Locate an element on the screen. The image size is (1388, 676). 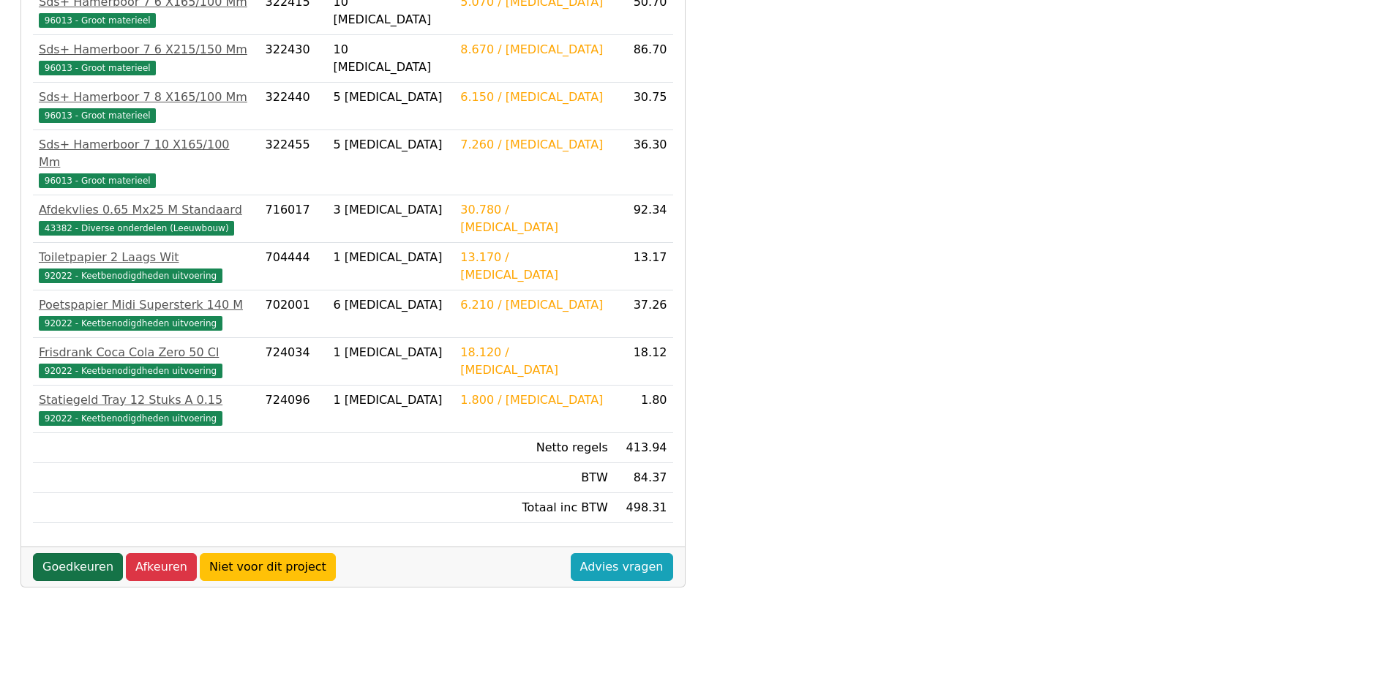
td: 84.37 is located at coordinates (643, 478).